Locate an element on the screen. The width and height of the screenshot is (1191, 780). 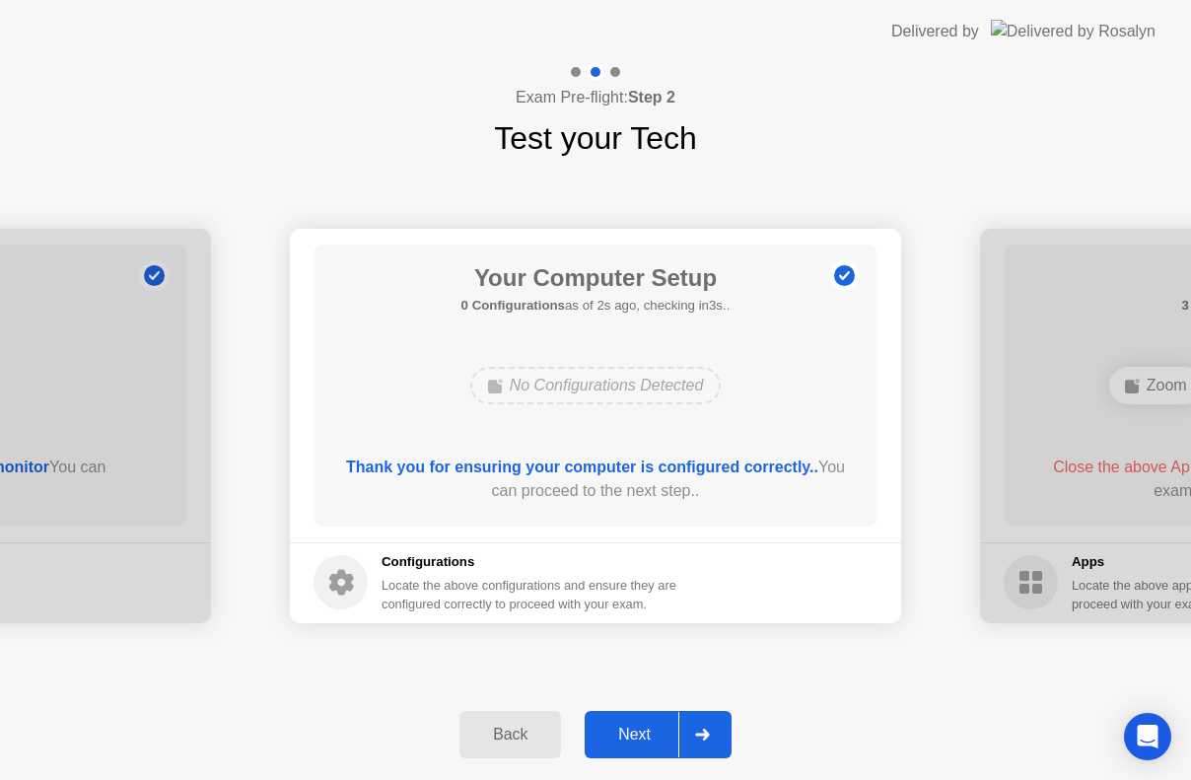
button: Next is located at coordinates (658, 735).